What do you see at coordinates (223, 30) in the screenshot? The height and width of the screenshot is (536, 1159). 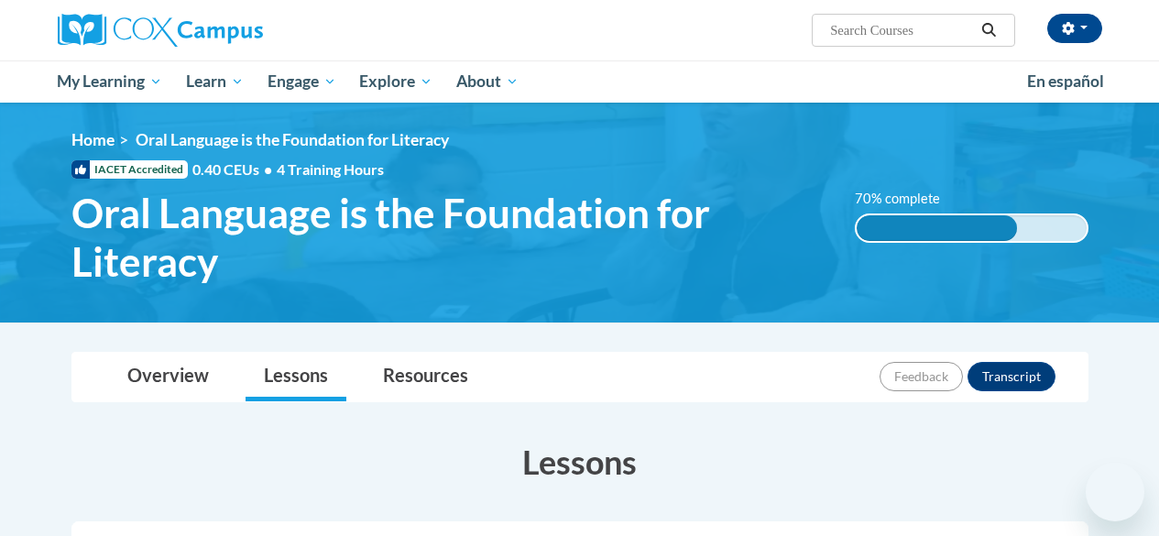 I see `a: Cox Campus` at bounding box center [223, 30].